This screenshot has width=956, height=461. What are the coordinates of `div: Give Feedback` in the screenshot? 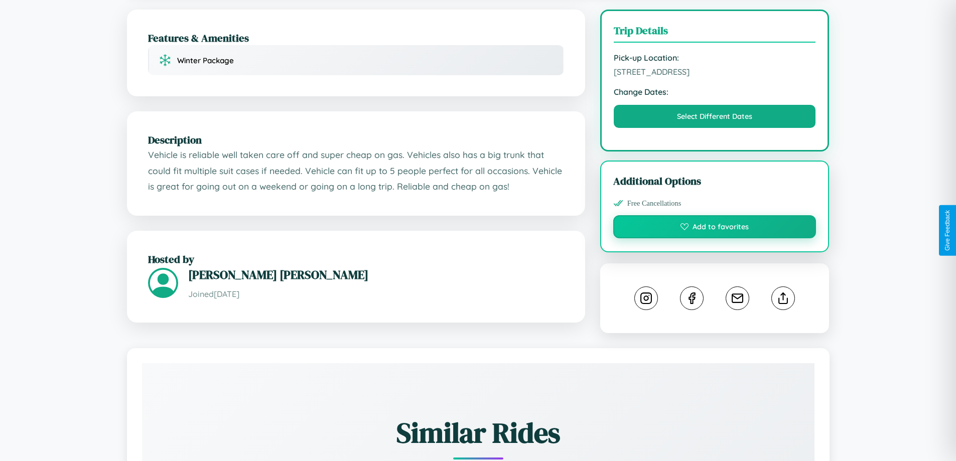 It's located at (947, 230).